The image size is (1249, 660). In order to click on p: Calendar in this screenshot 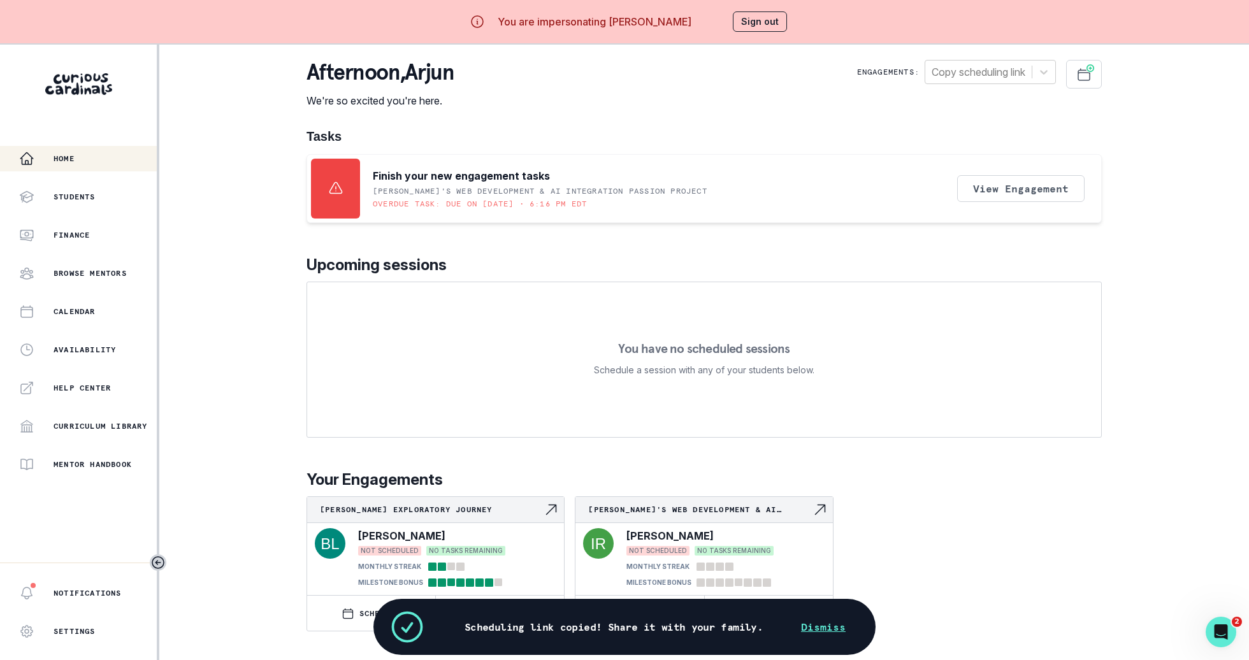, I will do `click(75, 312)`.